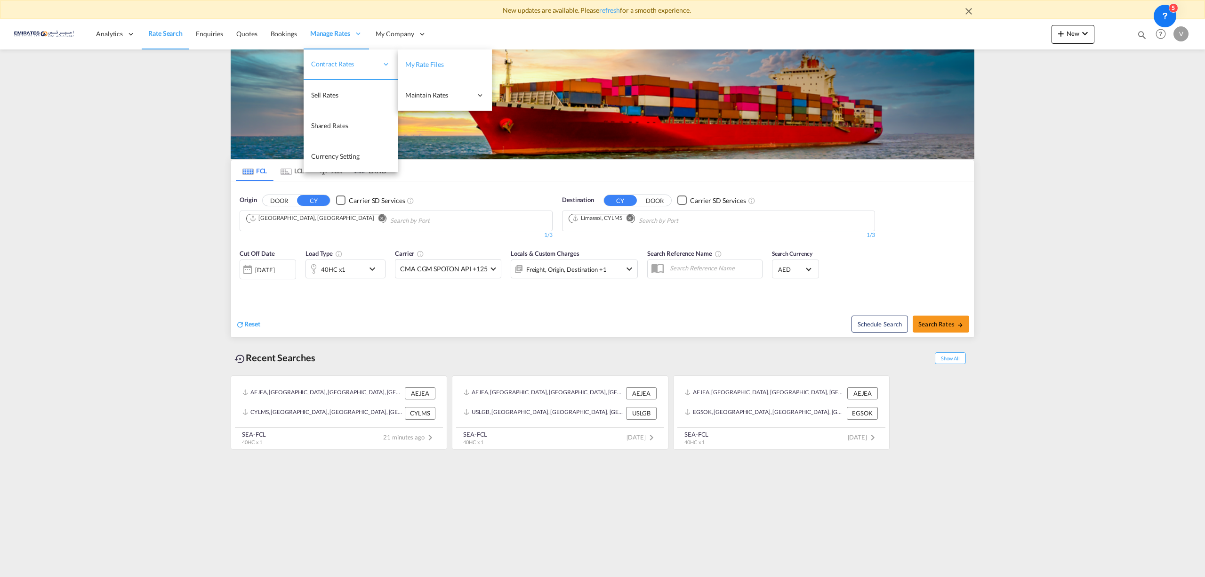  Describe the element at coordinates (109, 34) in the screenshot. I see `span: Analytics` at that location.